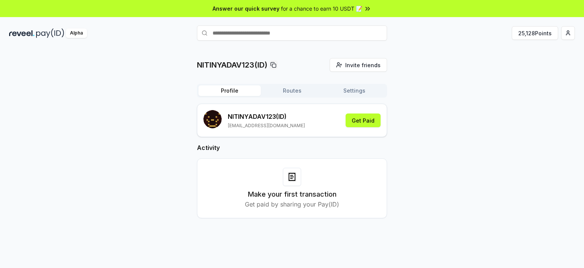  Describe the element at coordinates (50, 33) in the screenshot. I see `img: pay_id` at that location.